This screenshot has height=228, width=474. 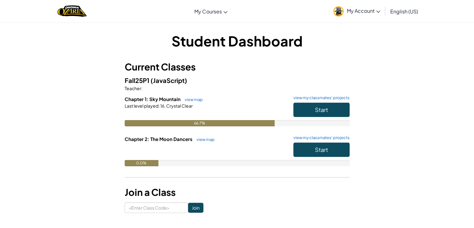 What do you see at coordinates (211, 11) in the screenshot?
I see `a: My Courses` at bounding box center [211, 11].